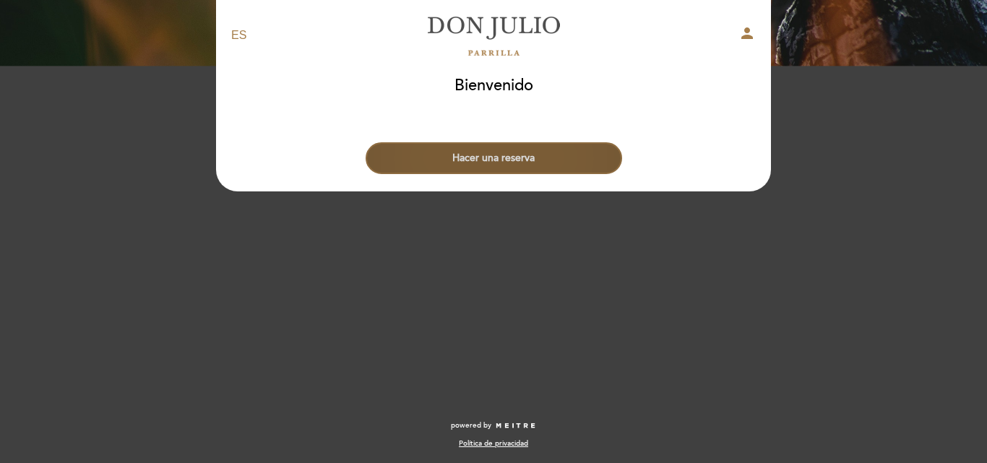  What do you see at coordinates (515, 426) in the screenshot?
I see `img: MEITRE` at bounding box center [515, 426].